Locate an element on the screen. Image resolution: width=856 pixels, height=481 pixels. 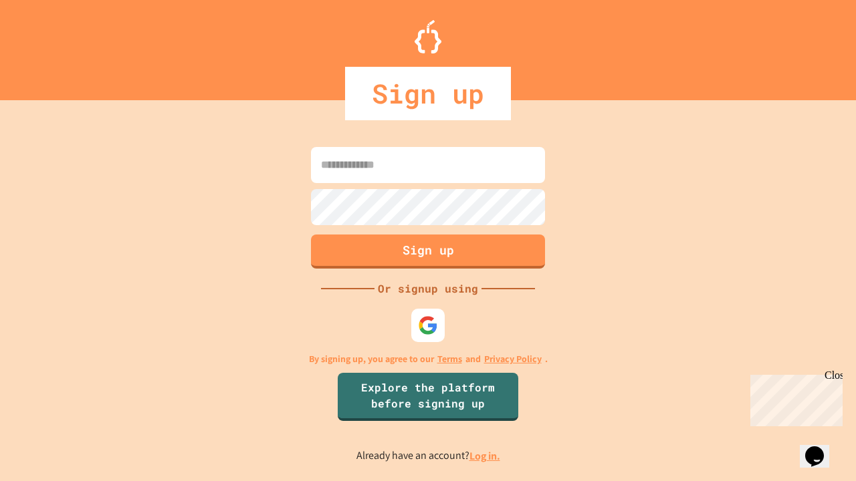
a: Privacy Policy is located at coordinates (513, 359).